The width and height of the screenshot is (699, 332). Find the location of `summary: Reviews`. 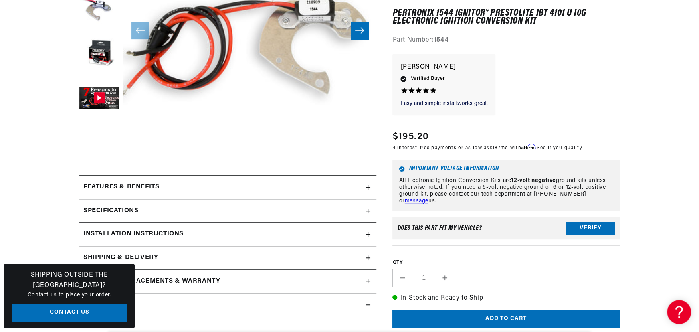

summary: Reviews is located at coordinates (228, 305).